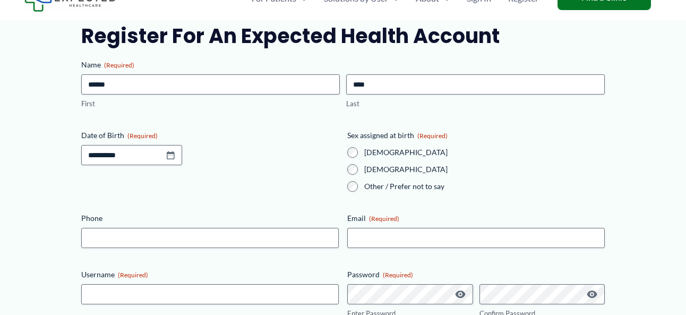 This screenshot has width=686, height=315. Describe the element at coordinates (380, 274) in the screenshot. I see `legend: Password` at that location.